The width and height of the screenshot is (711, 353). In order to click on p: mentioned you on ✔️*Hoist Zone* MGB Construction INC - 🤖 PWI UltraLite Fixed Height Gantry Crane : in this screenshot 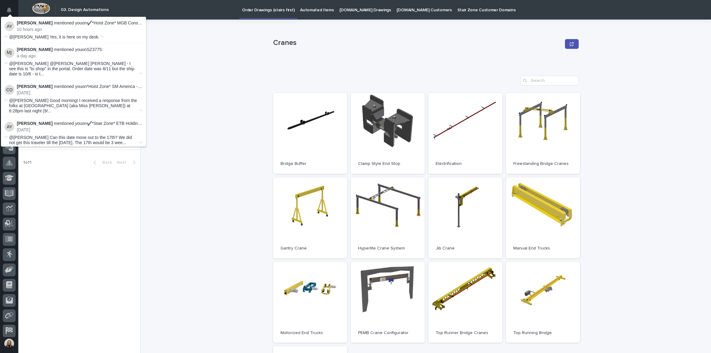, I will do `click(79, 23)`.